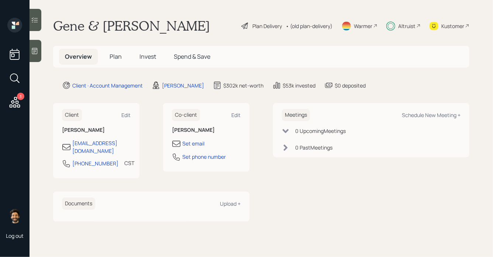 This screenshot has height=257, width=493. Describe the element at coordinates (314, 147) in the screenshot. I see `div: 0 Past Meeting s` at that location.